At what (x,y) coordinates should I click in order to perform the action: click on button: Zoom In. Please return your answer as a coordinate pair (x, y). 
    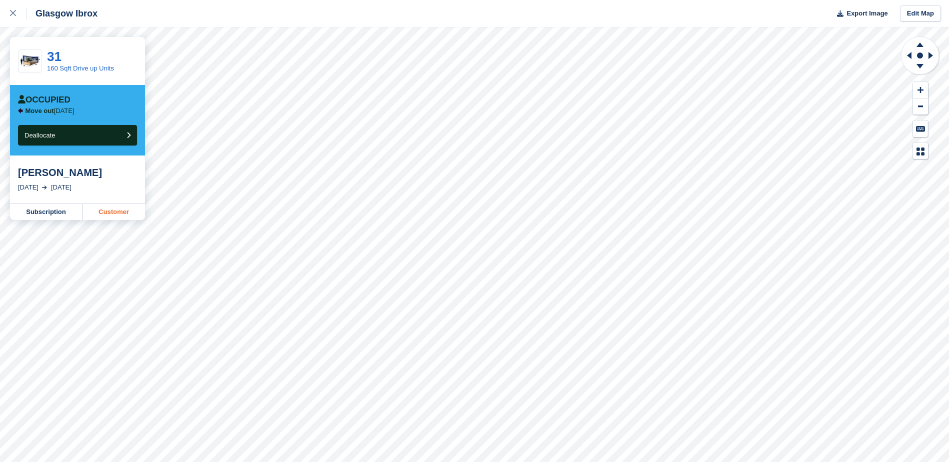
    Looking at the image, I should click on (920, 90).